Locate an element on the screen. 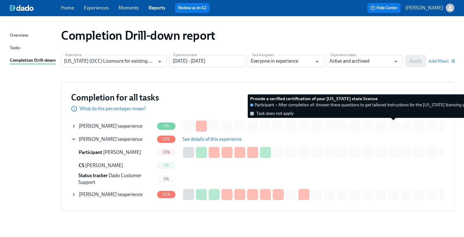 The image size is (464, 237). a: Experiences is located at coordinates (97, 8).